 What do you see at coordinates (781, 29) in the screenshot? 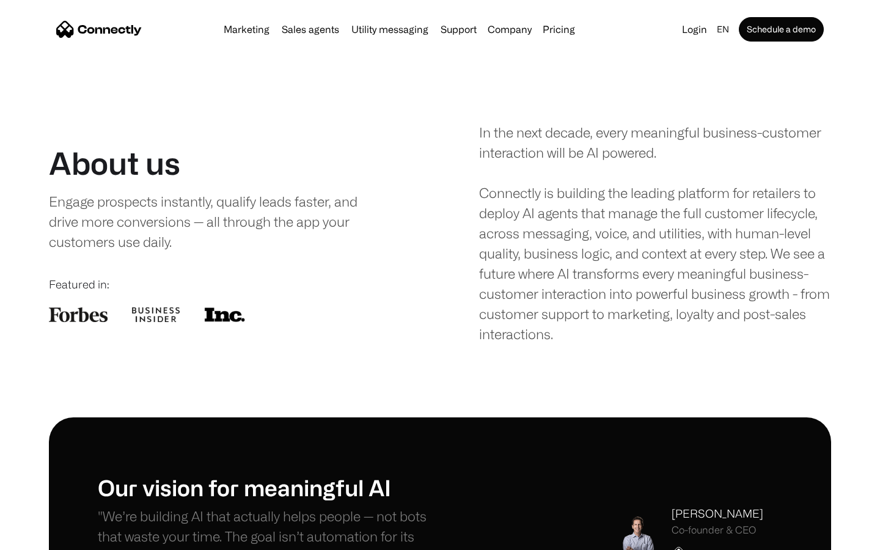
I see `a: Schedule a demo` at bounding box center [781, 29].